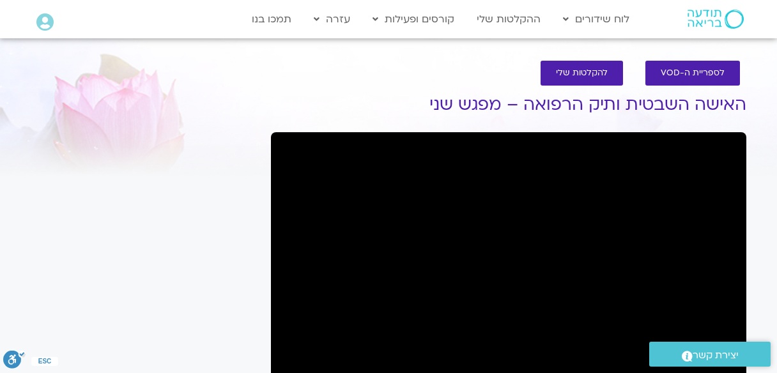  Describe the element at coordinates (693, 73) in the screenshot. I see `a: לספריית ה-VOD` at that location.